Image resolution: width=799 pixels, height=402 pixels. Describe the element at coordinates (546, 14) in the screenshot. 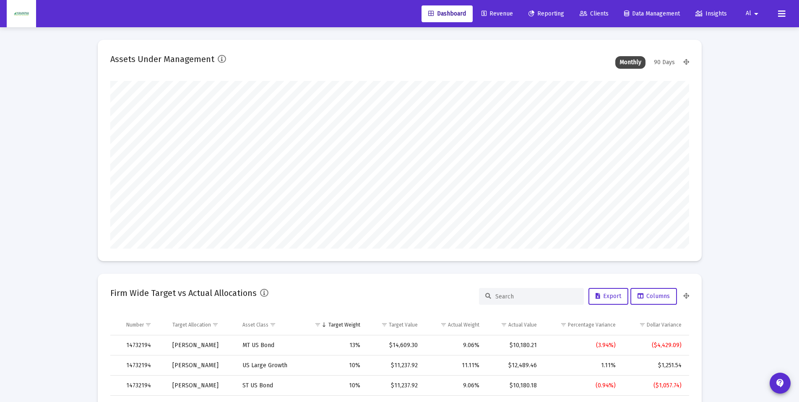

I see `a: Reporting` at that location.